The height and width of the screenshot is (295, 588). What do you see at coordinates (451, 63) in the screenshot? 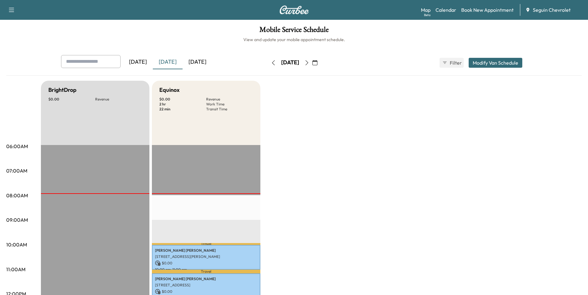
I see `button: Filter` at bounding box center [451, 63].